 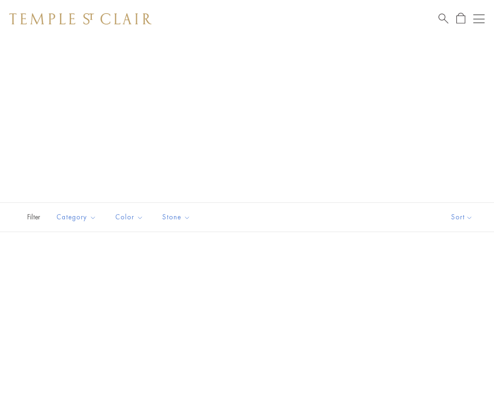 I want to click on button: Category, so click(x=76, y=217).